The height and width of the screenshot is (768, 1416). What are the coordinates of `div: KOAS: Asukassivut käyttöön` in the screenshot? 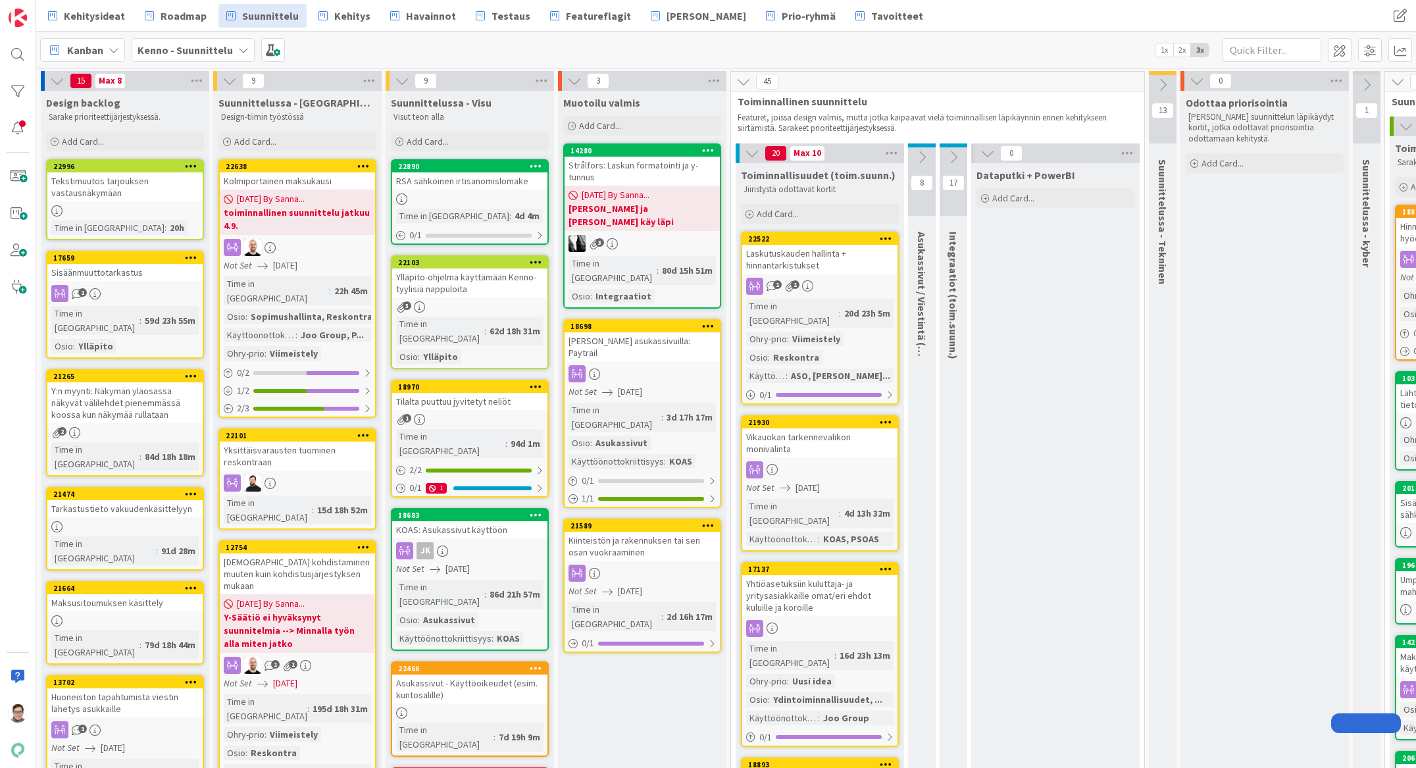 It's located at (470, 530).